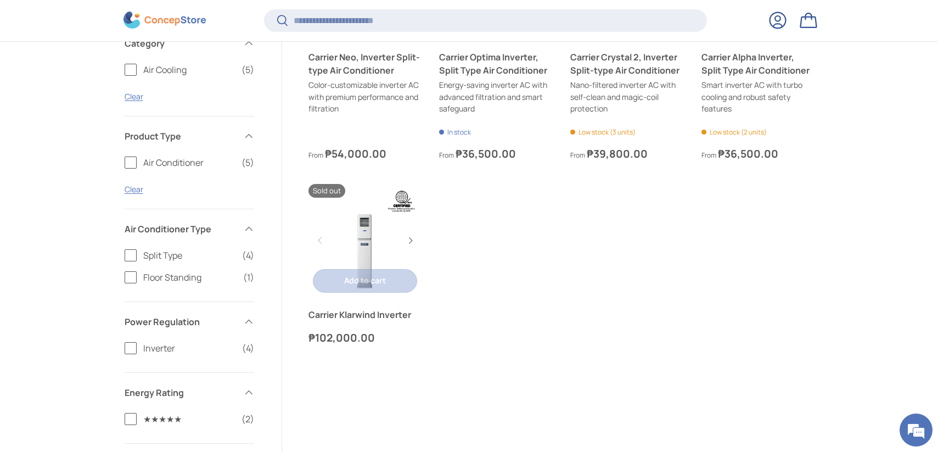 Image resolution: width=938 pixels, height=452 pixels. Describe the element at coordinates (121, 69) in the screenshot. I see `div: Chat with us now` at that location.